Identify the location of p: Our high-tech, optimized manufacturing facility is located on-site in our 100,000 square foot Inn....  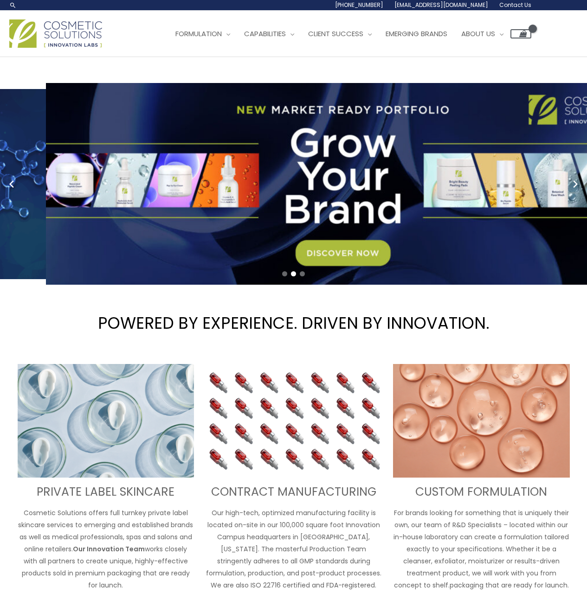
(293, 549).